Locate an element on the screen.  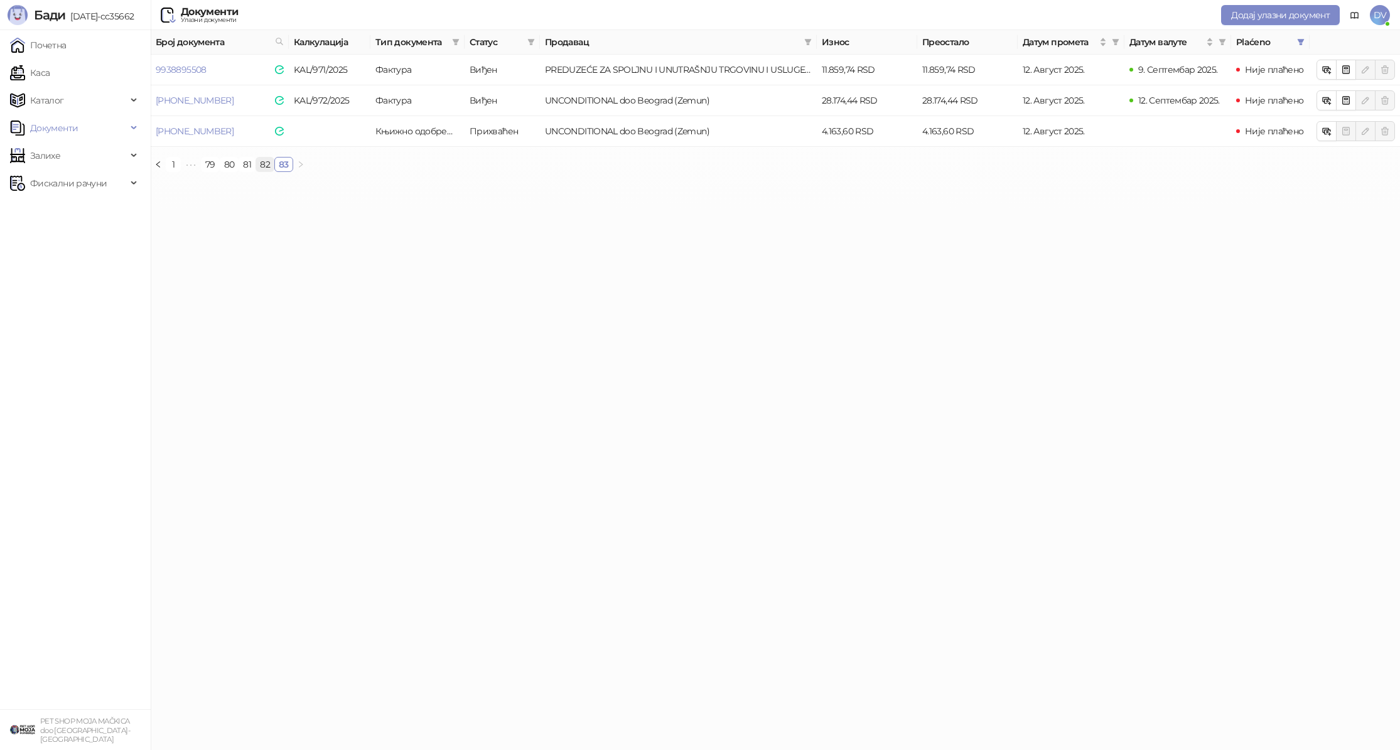
li: 79 is located at coordinates (210, 164).